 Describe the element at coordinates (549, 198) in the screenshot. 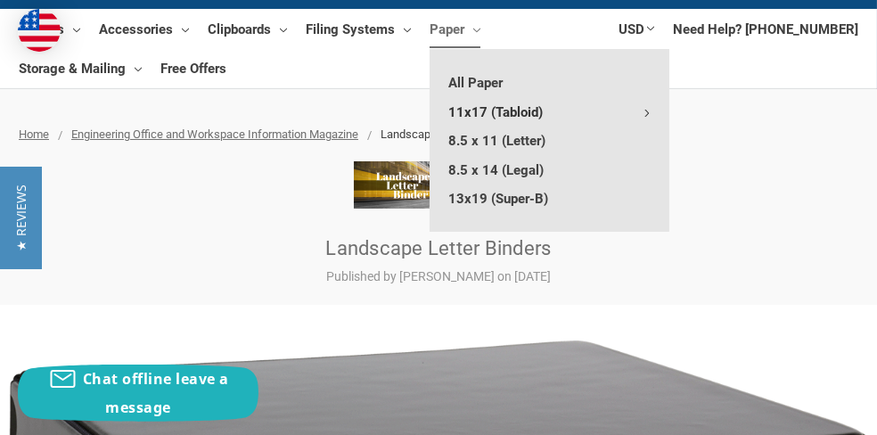

I see `a: 13x19 (Super-B)` at that location.